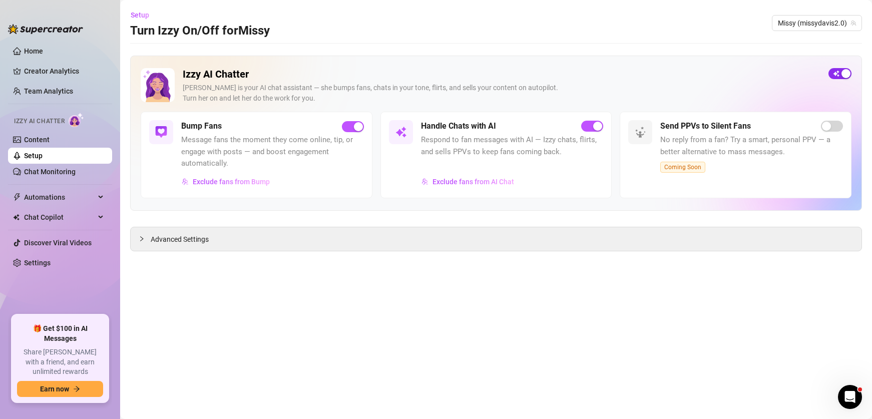 This screenshot has width=872, height=419. What do you see at coordinates (37, 263) in the screenshot?
I see `a: Settings` at bounding box center [37, 263].